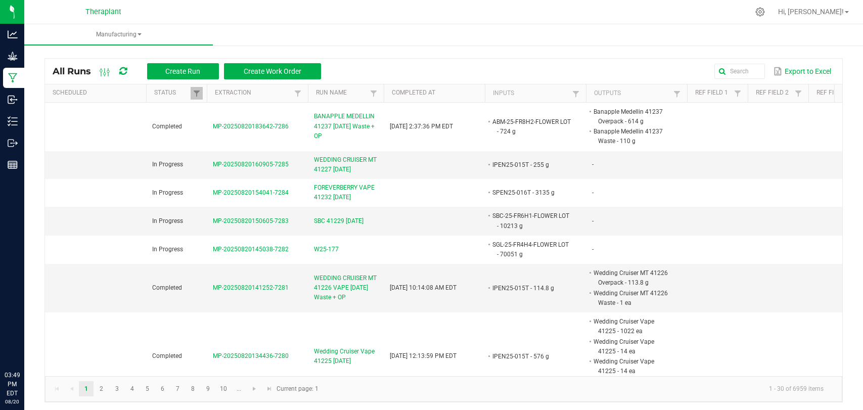 The width and height of the screenshot is (863, 410). Describe the element at coordinates (178, 389) in the screenshot. I see `a: Page 7` at that location.